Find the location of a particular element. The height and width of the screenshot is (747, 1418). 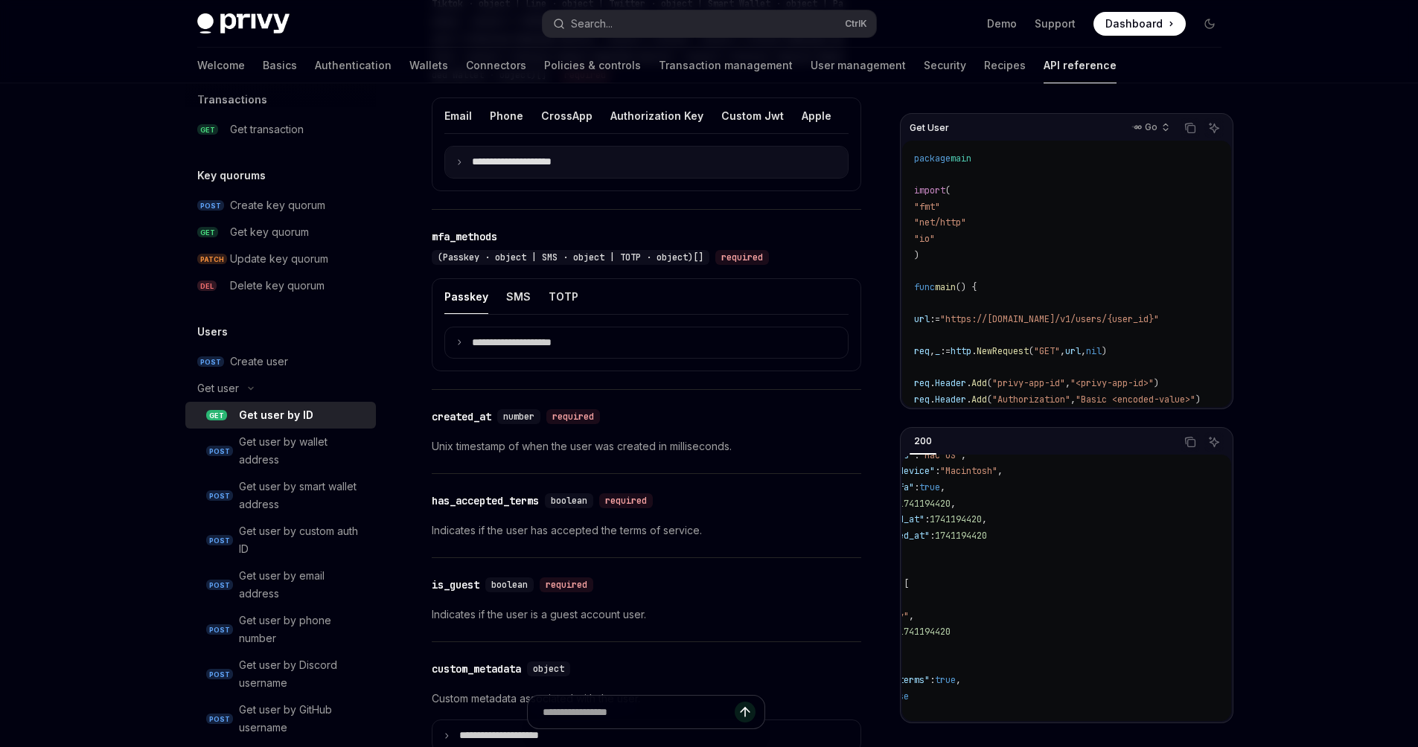

div: has_accepted_terms is located at coordinates (485, 501).